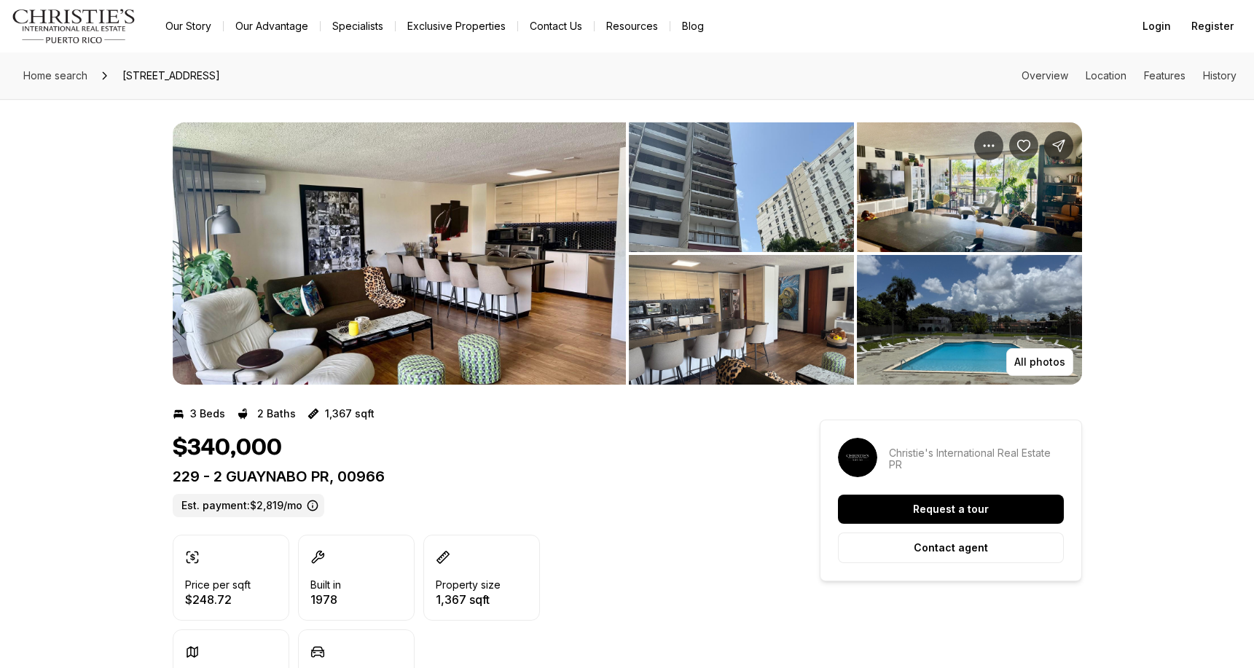 This screenshot has width=1254, height=668. I want to click on p: $248.72, so click(218, 600).